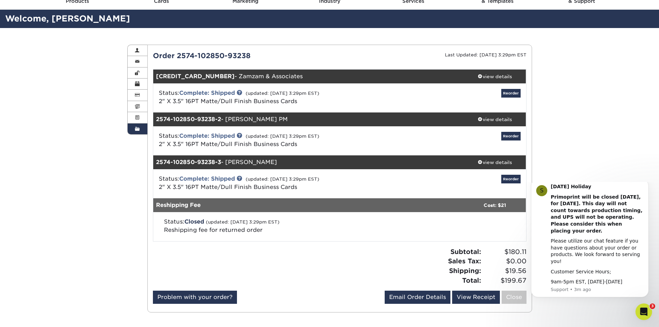 This screenshot has width=659, height=327. What do you see at coordinates (465, 271) in the screenshot?
I see `strong: Shipping:` at bounding box center [465, 271].